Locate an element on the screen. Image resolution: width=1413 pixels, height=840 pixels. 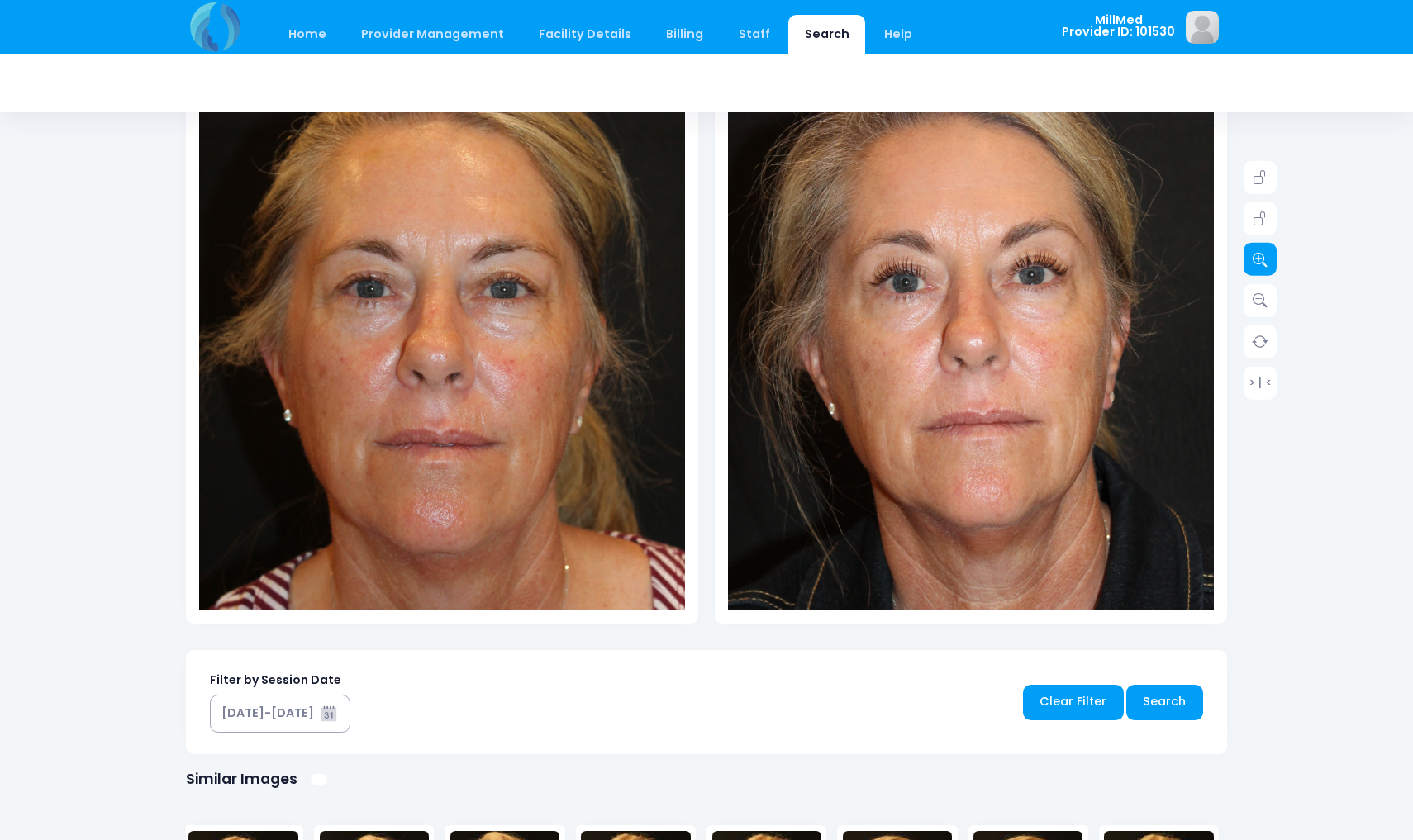
a: Facility Details is located at coordinates (585, 34).